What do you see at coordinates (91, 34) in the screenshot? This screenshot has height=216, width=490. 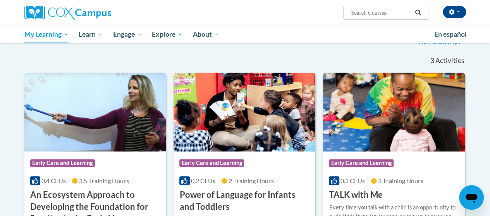 I see `span: Learn` at bounding box center [91, 34].